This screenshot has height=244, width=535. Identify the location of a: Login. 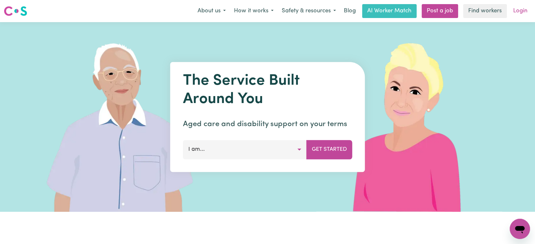
(520, 11).